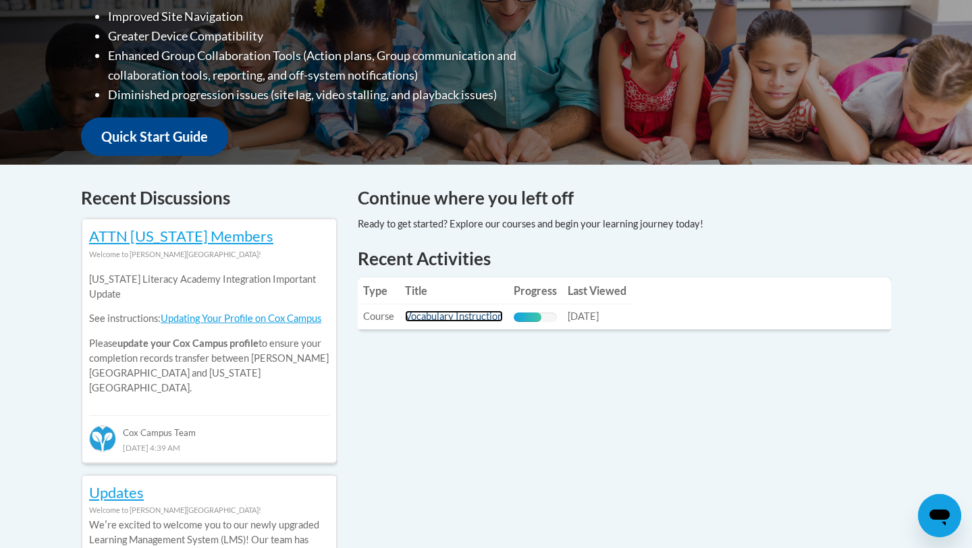 The height and width of the screenshot is (548, 972). What do you see at coordinates (209, 319) in the screenshot?
I see `p: See instructions:` at bounding box center [209, 319].